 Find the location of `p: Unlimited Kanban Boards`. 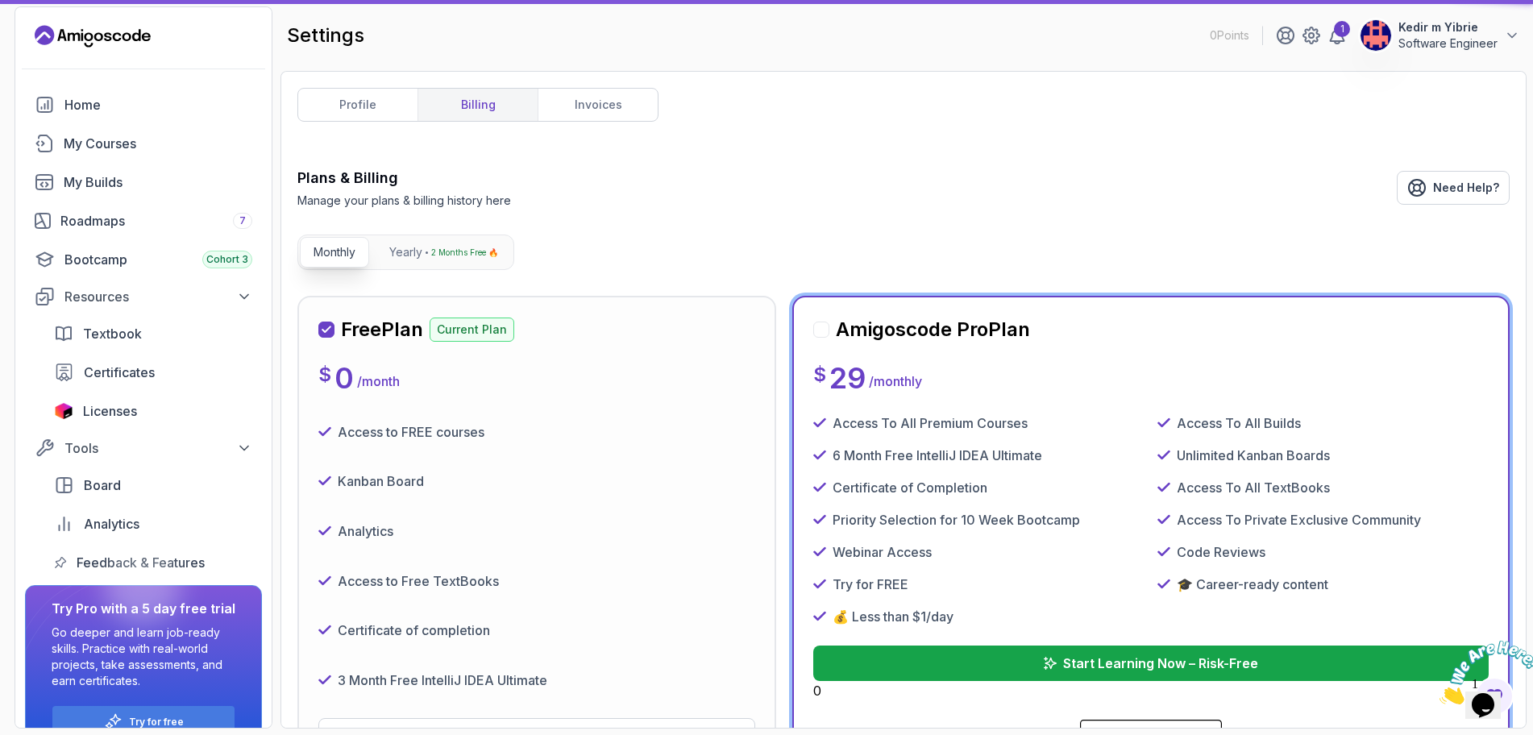

p: Unlimited Kanban Boards is located at coordinates (1253, 455).